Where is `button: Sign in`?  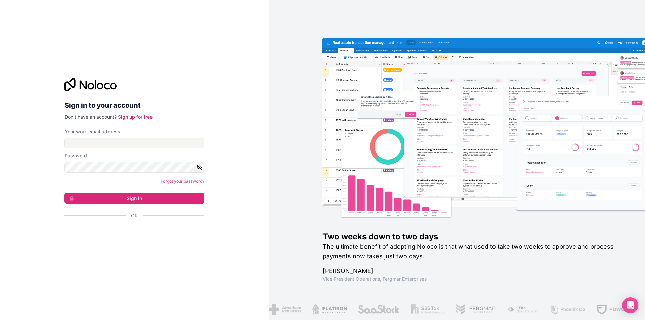
button: Sign in is located at coordinates (134, 198).